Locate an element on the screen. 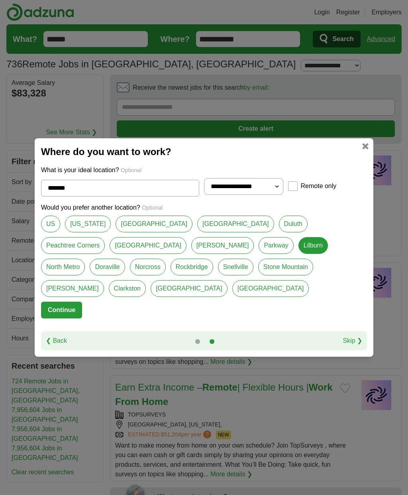 Image resolution: width=408 pixels, height=495 pixels. a: Norcross is located at coordinates (148, 267).